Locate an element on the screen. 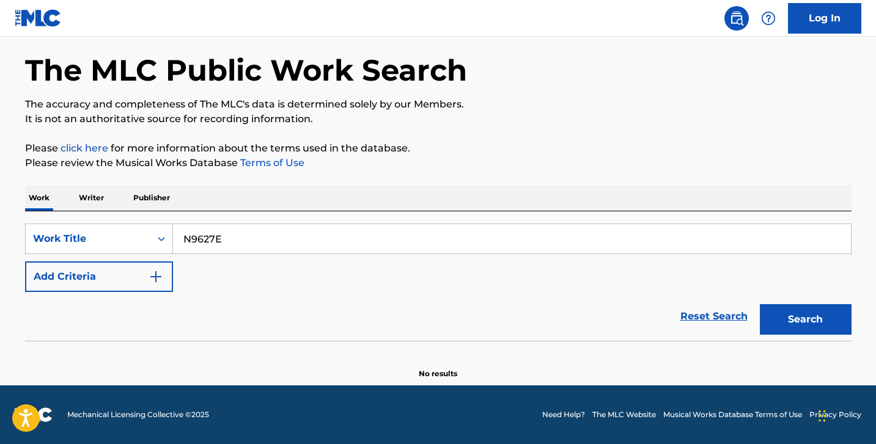  p: The accuracy and completeness of The MLC's data is determined solely by our Members. is located at coordinates (438, 105).